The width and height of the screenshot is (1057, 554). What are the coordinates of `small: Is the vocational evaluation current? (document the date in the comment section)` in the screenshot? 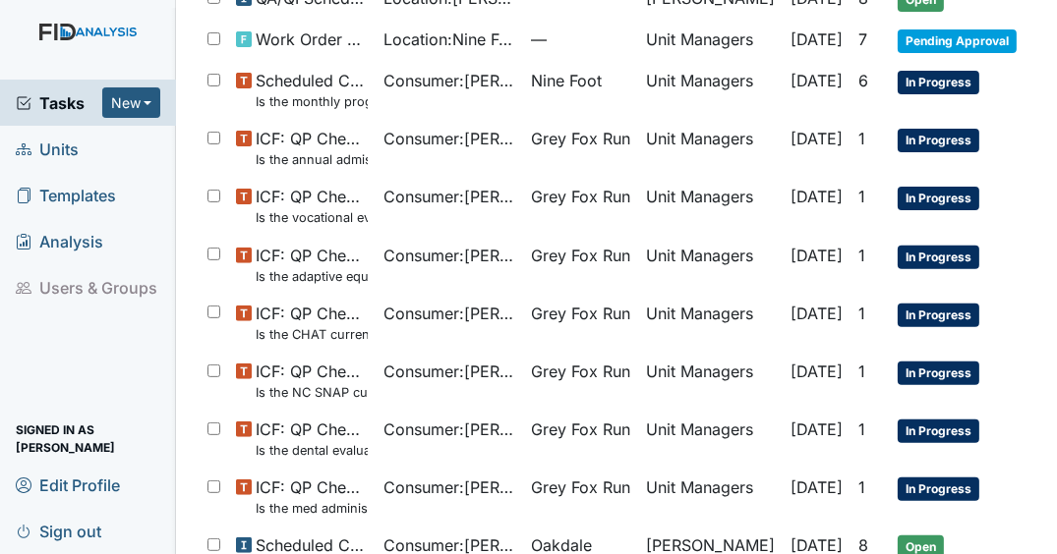 It's located at (312, 217).